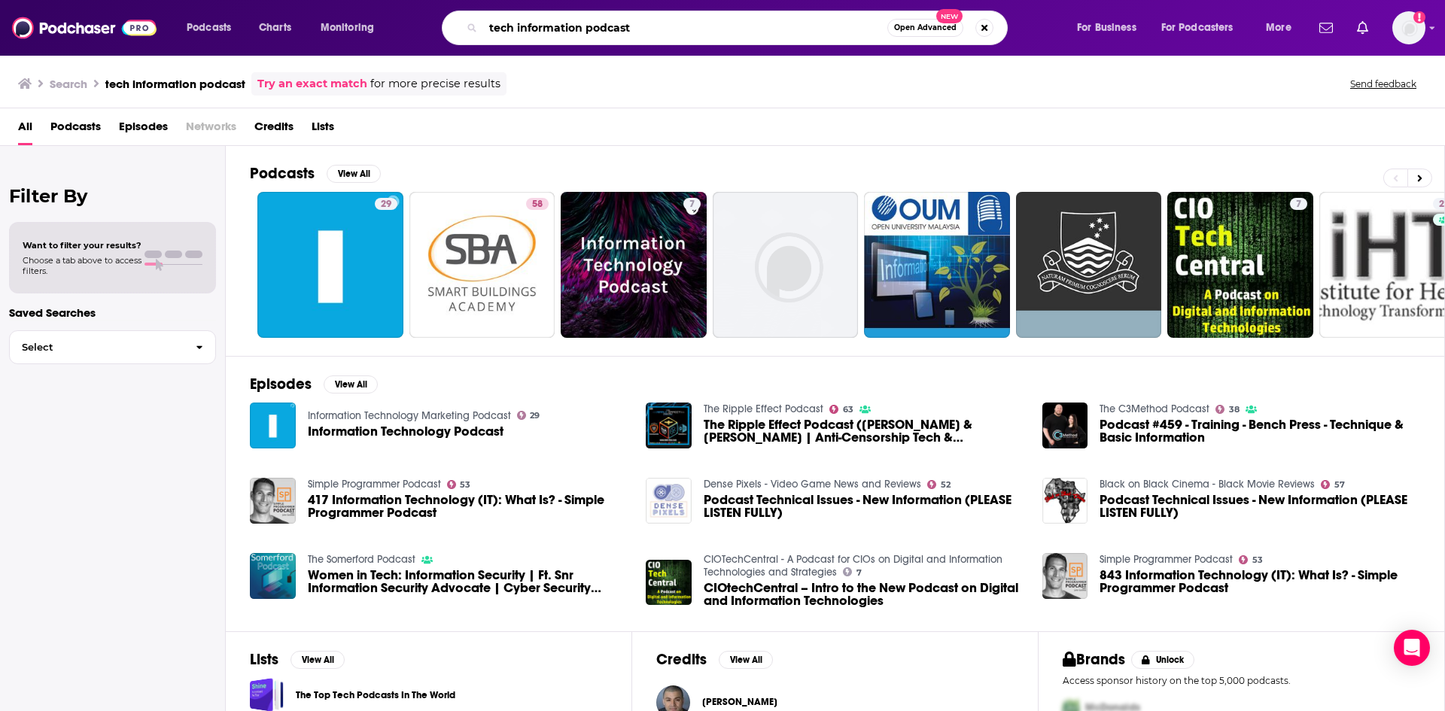 The height and width of the screenshot is (711, 1445). What do you see at coordinates (435, 84) in the screenshot?
I see `span: for more precise results` at bounding box center [435, 84].